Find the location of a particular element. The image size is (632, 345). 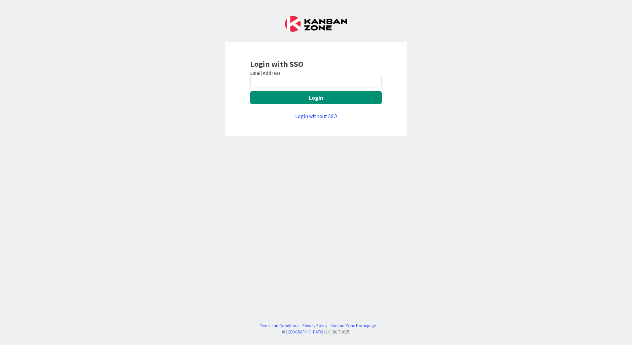

div: © LLC 2017- 2025 . is located at coordinates (316, 332).